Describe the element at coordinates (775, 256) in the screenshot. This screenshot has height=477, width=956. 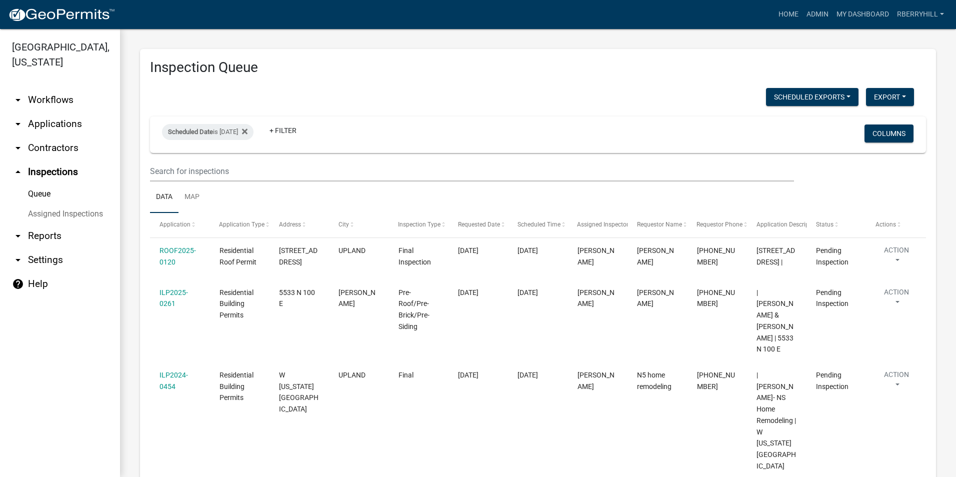
I see `span: 570 S MAIN ST |` at that location.